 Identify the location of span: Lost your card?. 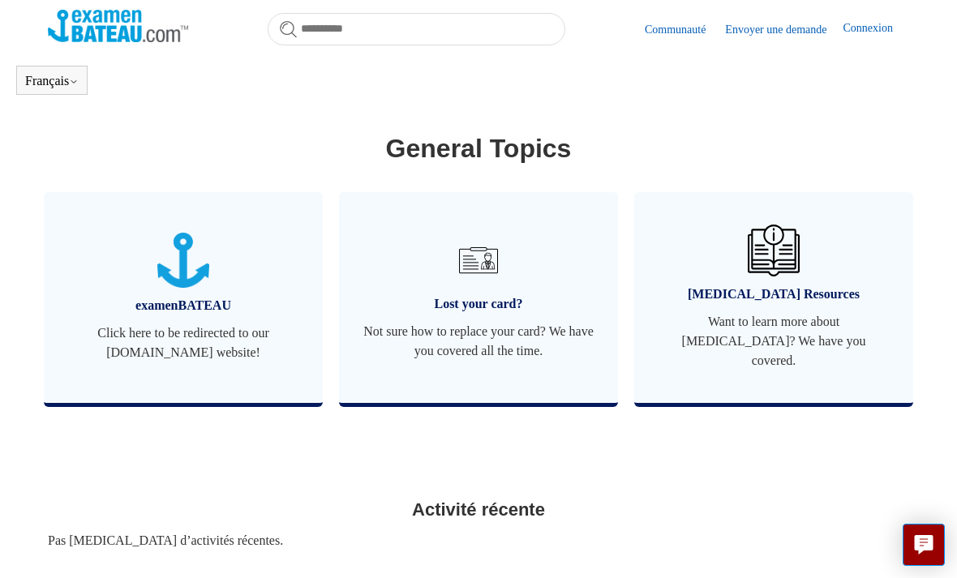
(478, 304).